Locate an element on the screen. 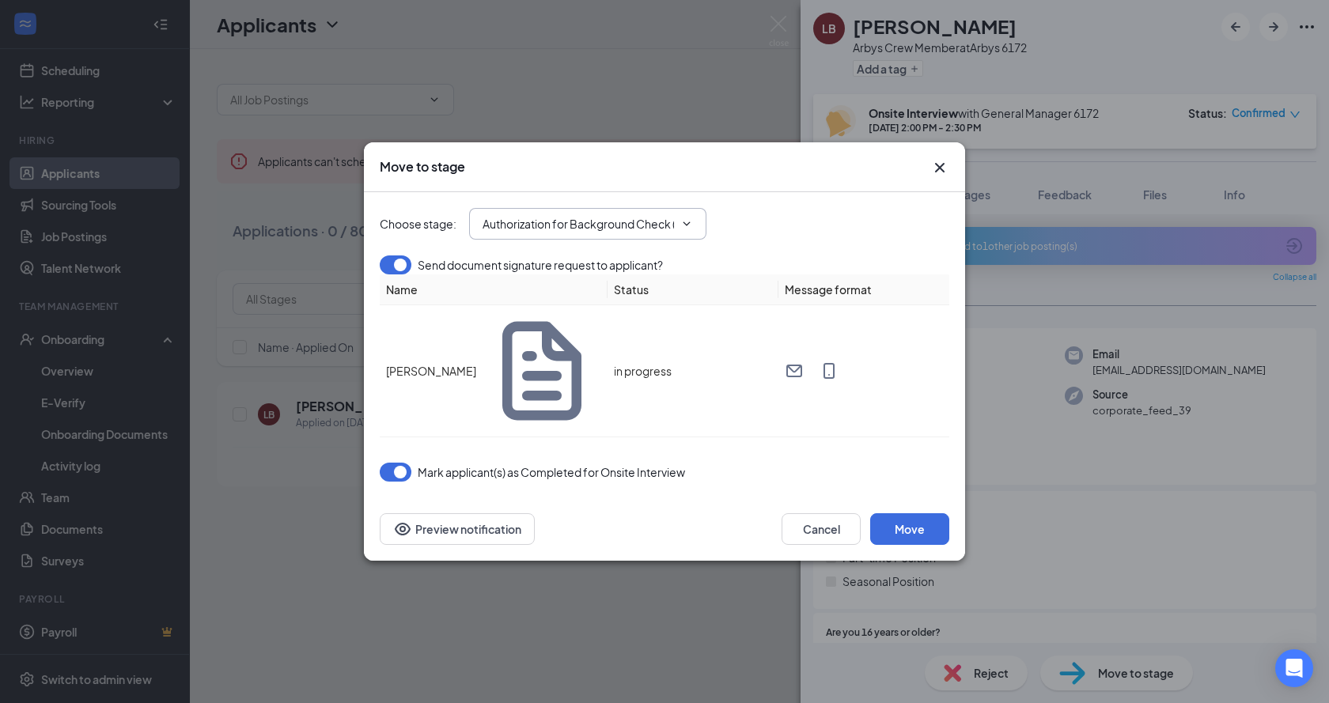  button: Preview notificationEye is located at coordinates (457, 529).